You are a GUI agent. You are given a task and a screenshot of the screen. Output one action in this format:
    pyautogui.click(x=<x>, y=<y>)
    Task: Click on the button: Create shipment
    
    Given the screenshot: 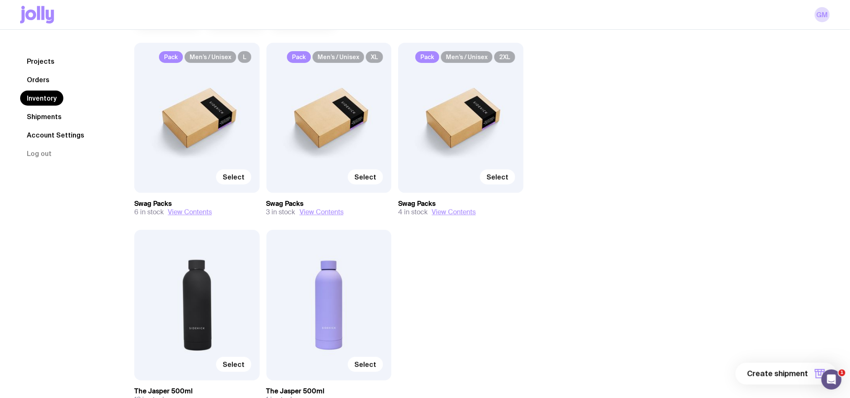 What is the action you would take?
    pyautogui.click(x=786, y=374)
    